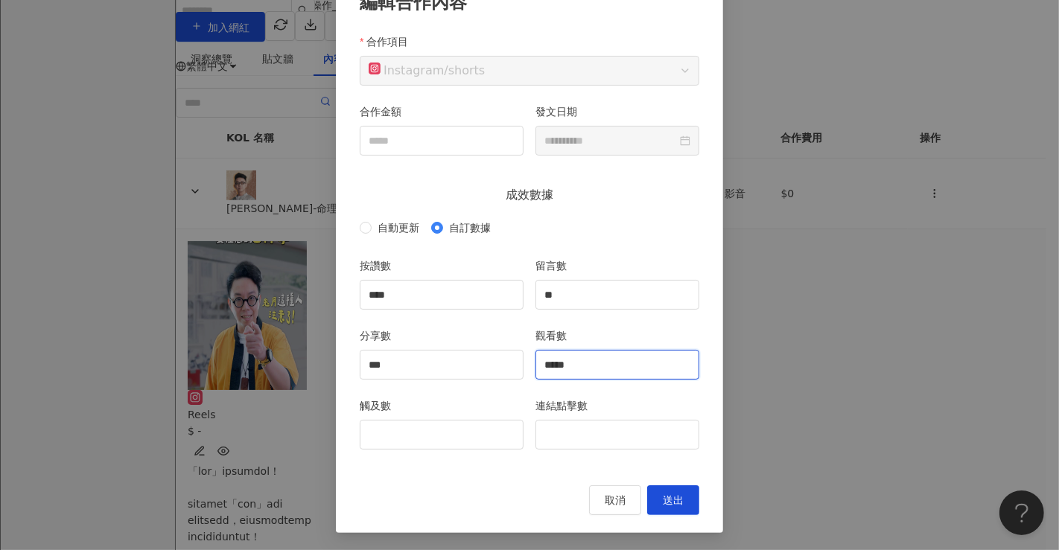  Describe the element at coordinates (398, 228) in the screenshot. I see `span: 自動更新` at that location.